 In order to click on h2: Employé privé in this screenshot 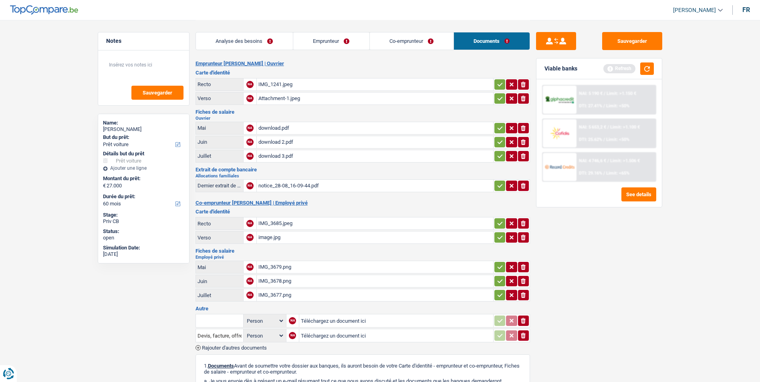, I will do `click(363, 257)`.